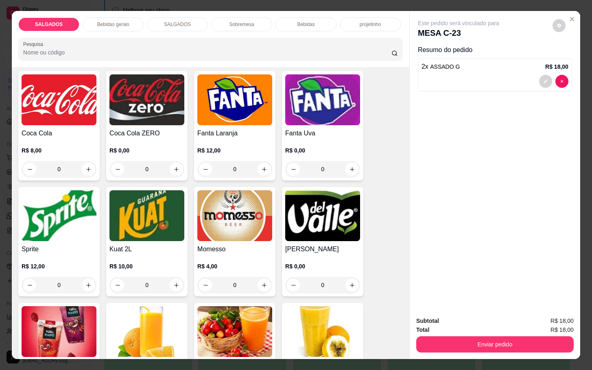 The height and width of the screenshot is (370, 592). Describe the element at coordinates (572, 19) in the screenshot. I see `button: Close` at that location.